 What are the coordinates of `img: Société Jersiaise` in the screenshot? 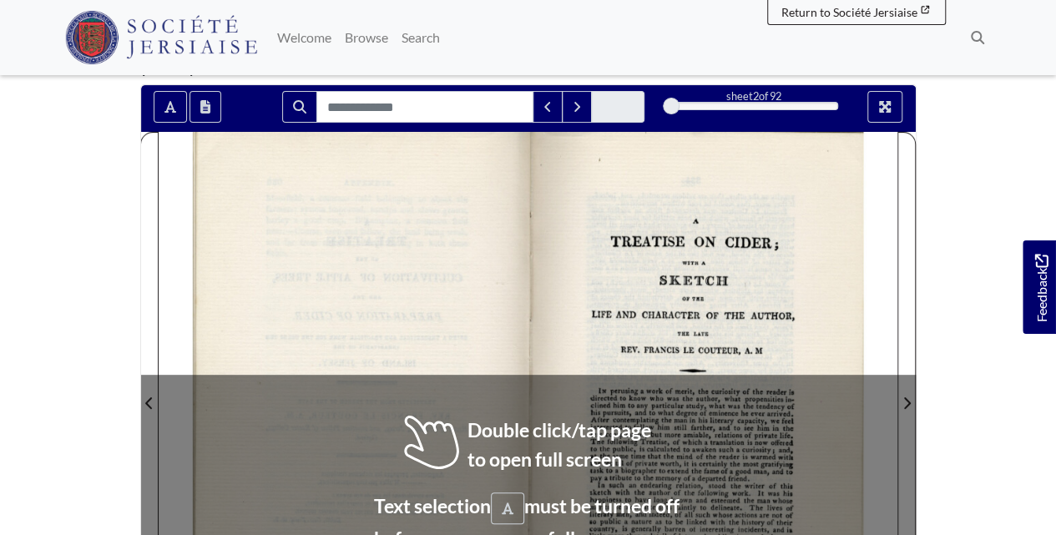 It's located at (161, 38).